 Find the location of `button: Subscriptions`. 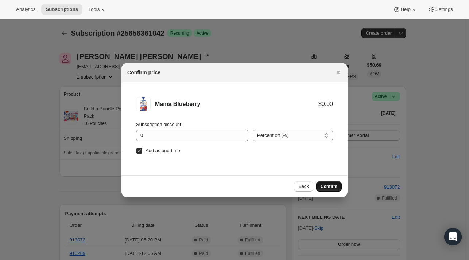

button: Subscriptions is located at coordinates (62, 9).